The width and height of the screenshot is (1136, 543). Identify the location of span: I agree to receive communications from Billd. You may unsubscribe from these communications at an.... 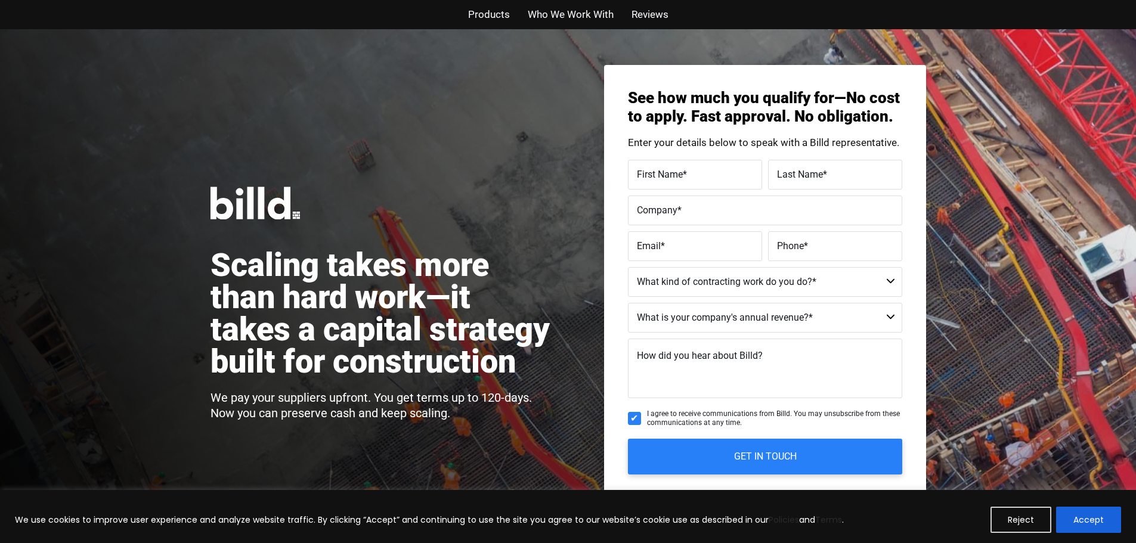
(775, 418).